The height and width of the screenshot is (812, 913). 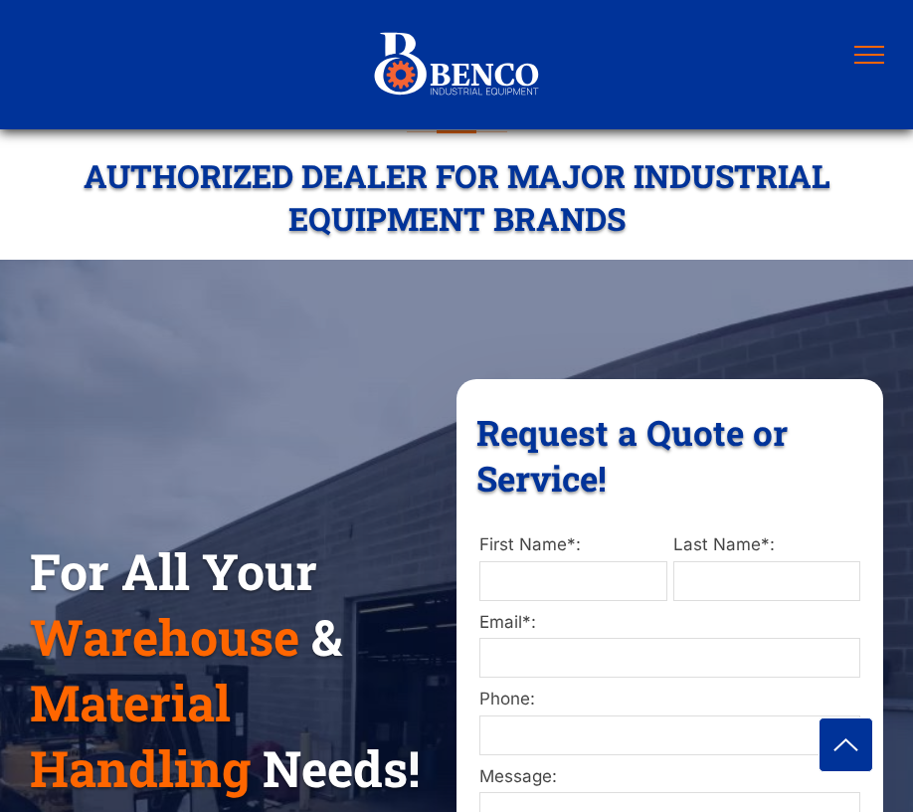 I want to click on label: Last Name*:, so click(x=767, y=545).